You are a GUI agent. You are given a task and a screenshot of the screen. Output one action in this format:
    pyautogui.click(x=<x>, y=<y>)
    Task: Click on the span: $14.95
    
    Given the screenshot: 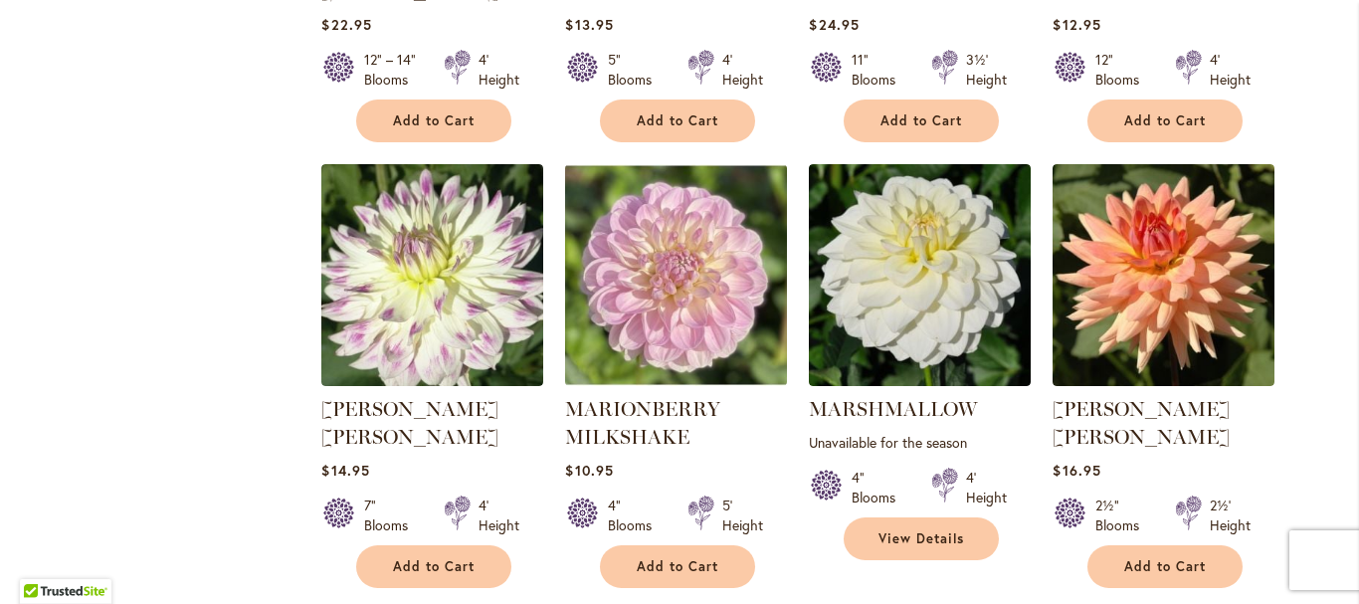 What is the action you would take?
    pyautogui.click(x=345, y=470)
    